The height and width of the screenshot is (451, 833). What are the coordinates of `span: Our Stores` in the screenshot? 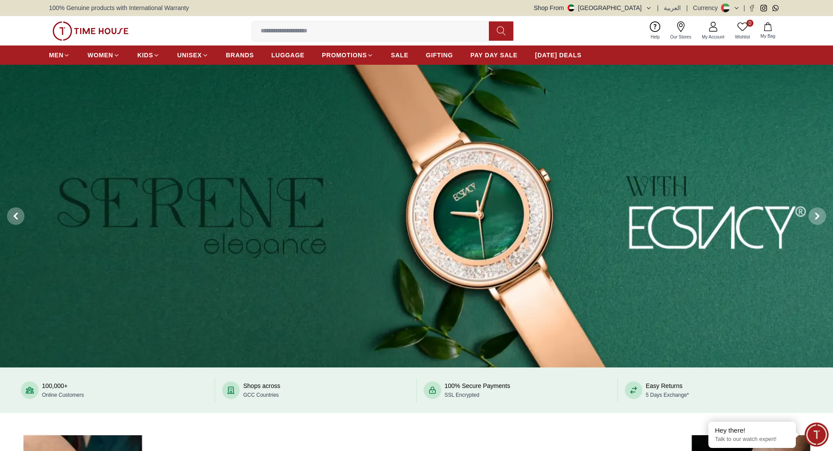 It's located at (681, 37).